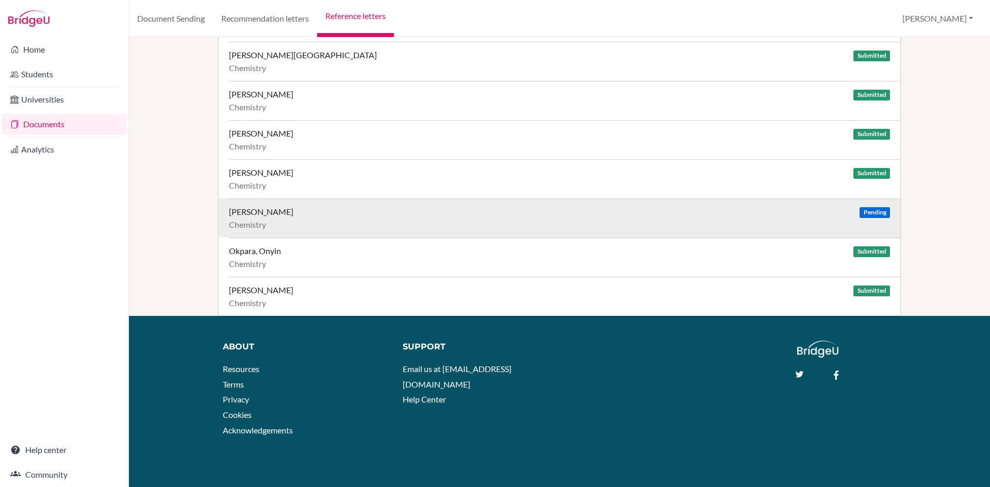 The height and width of the screenshot is (487, 990). Describe the element at coordinates (875, 212) in the screenshot. I see `span: Pending` at that location.